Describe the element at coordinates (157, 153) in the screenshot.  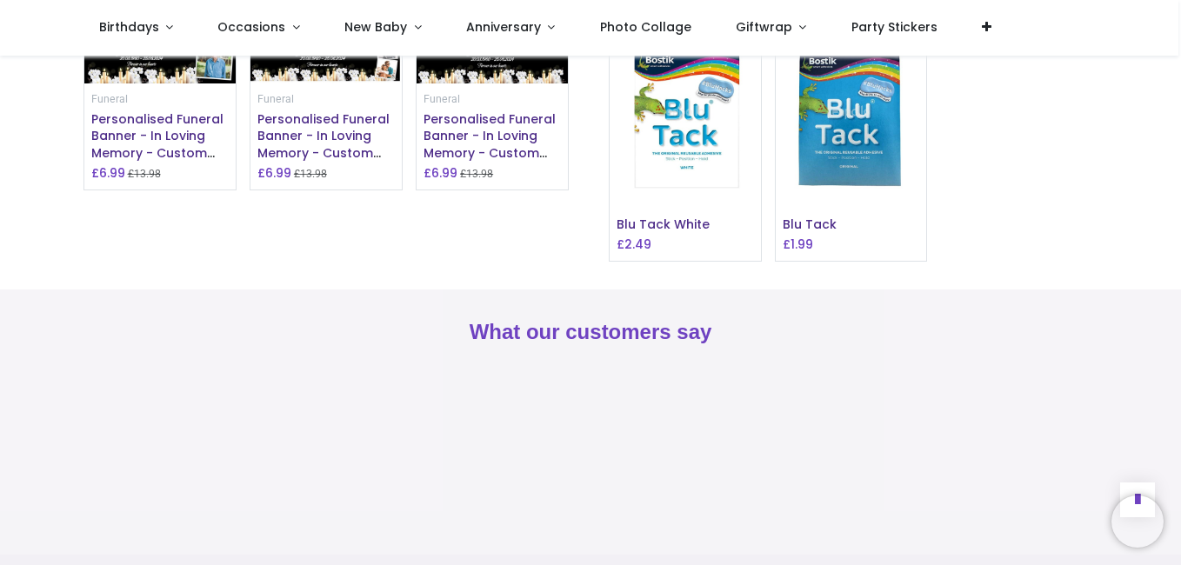
I see `a: Personalised Funeral Banner - In Loving Memory - Custom Name & 1 Photo Upload` at that location.